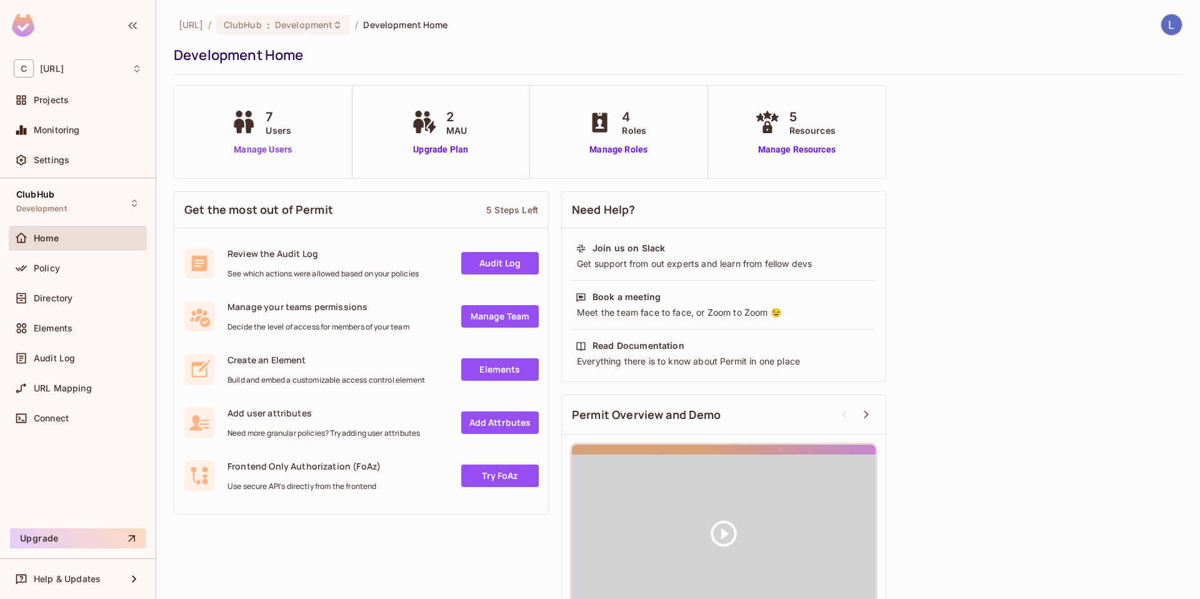 This screenshot has width=1200, height=599. What do you see at coordinates (51, 160) in the screenshot?
I see `span: Settings` at bounding box center [51, 160].